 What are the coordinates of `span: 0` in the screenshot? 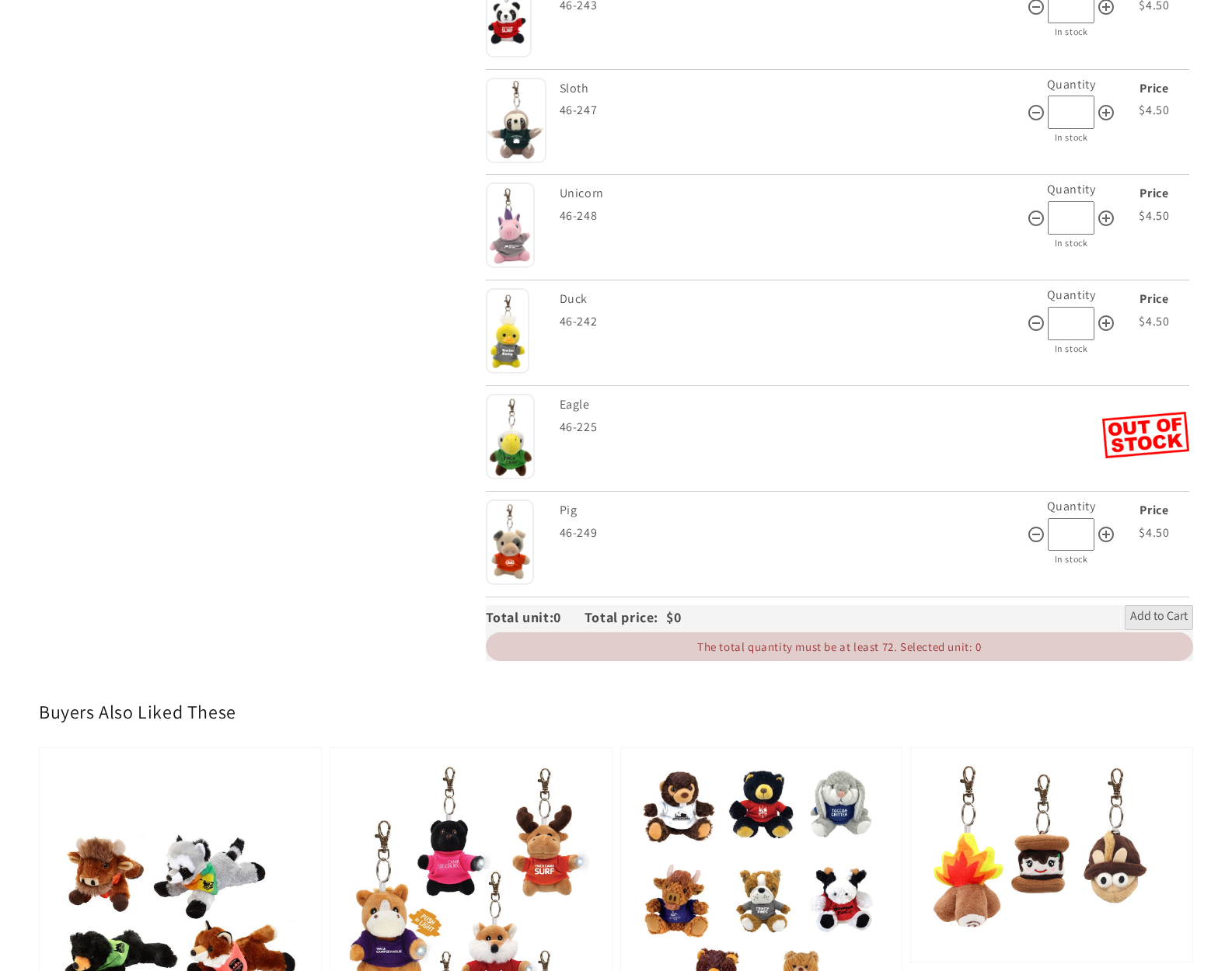 It's located at (569, 617).